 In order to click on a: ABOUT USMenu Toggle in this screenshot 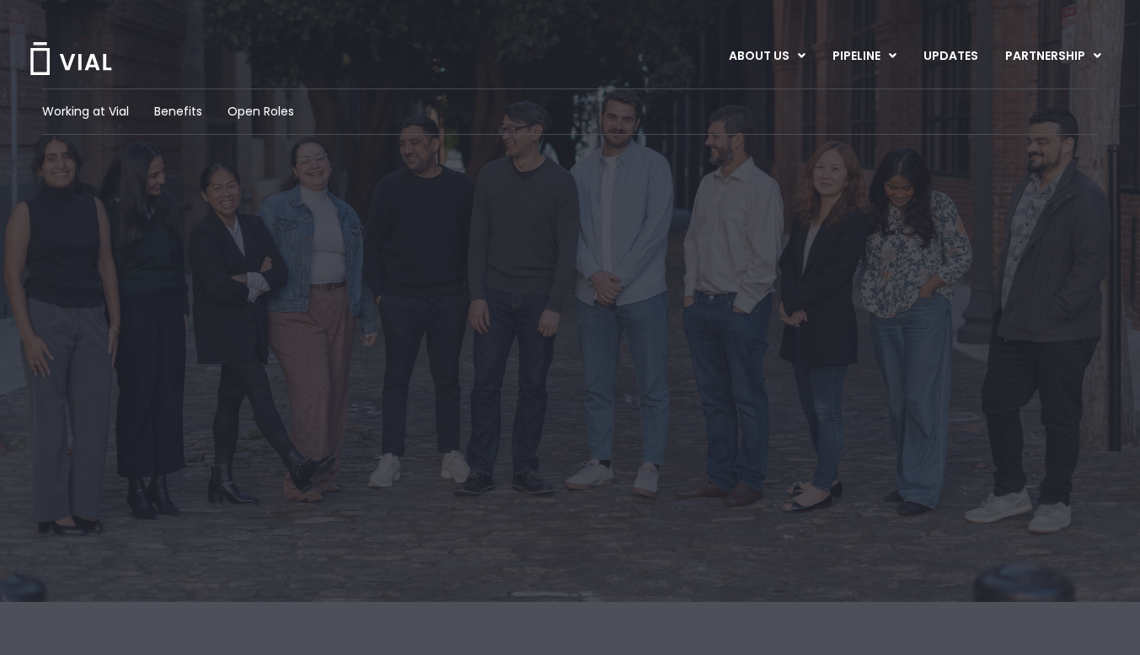, I will do `click(767, 56)`.